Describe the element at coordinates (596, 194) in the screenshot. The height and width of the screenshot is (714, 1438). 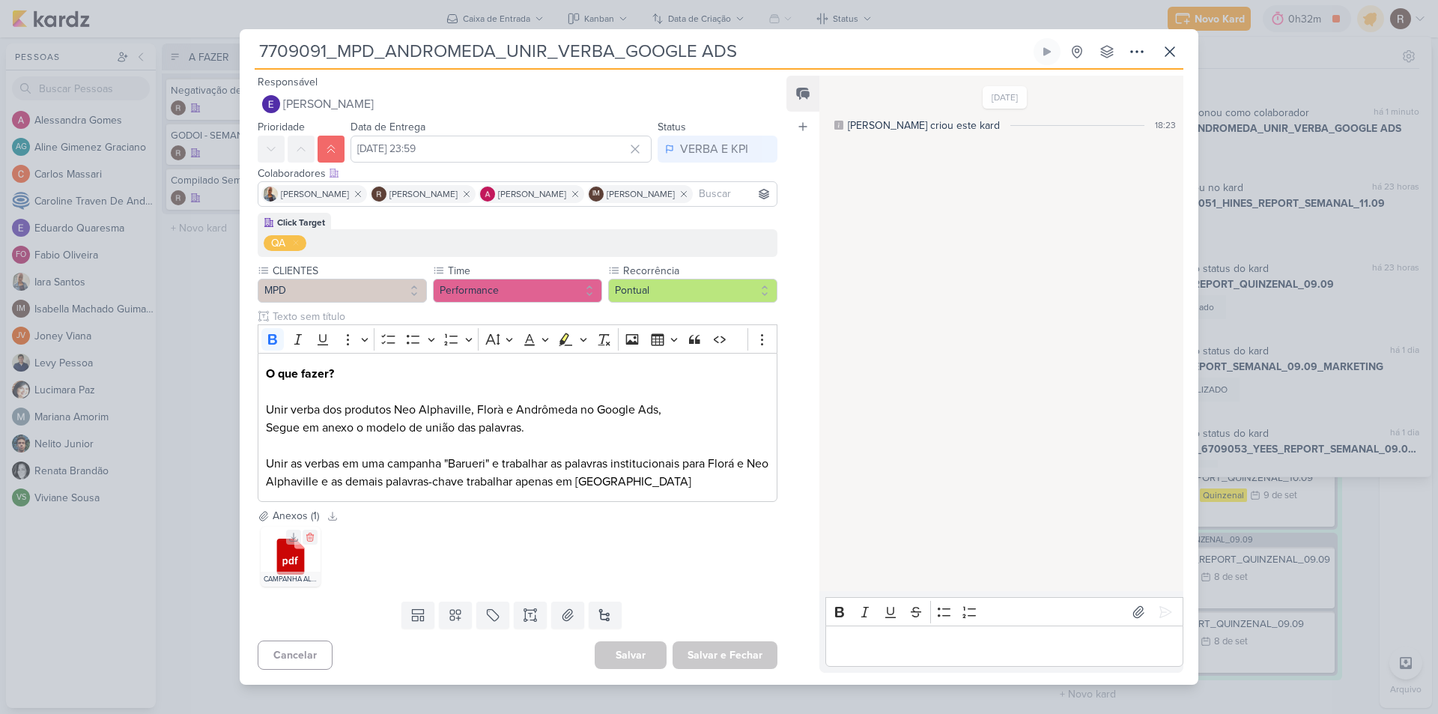
I see `div: Isabella Machado Guimarães` at that location.